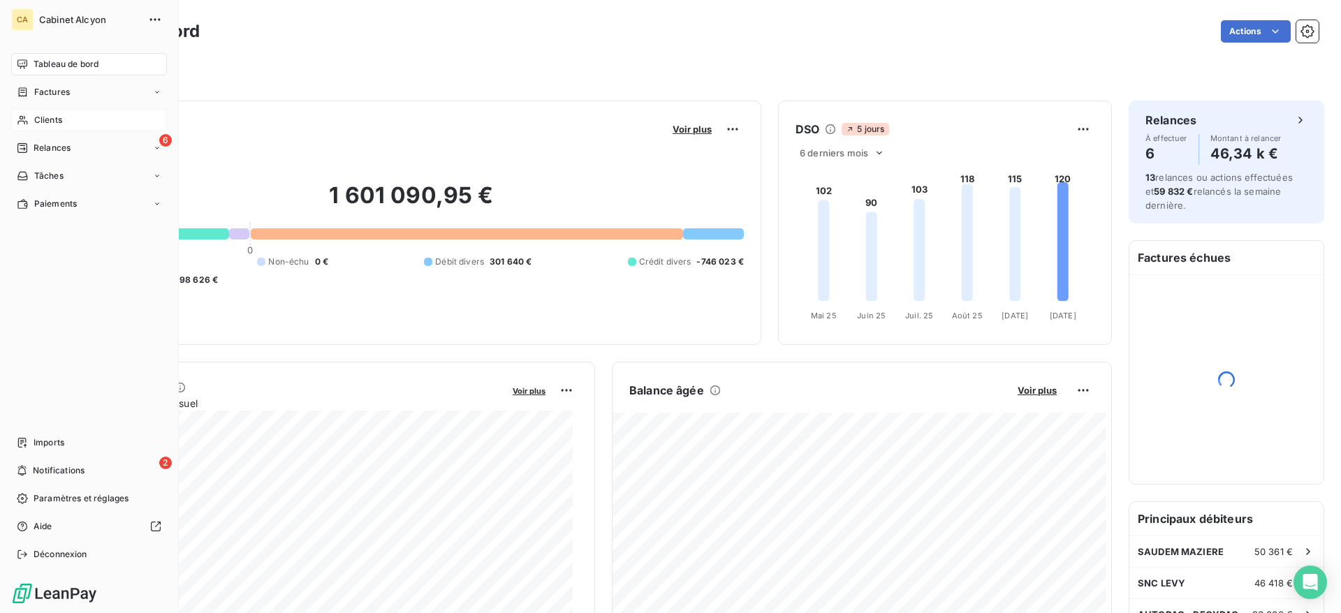 The width and height of the screenshot is (1341, 613). Describe the element at coordinates (165, 463) in the screenshot. I see `span: 2` at that location.